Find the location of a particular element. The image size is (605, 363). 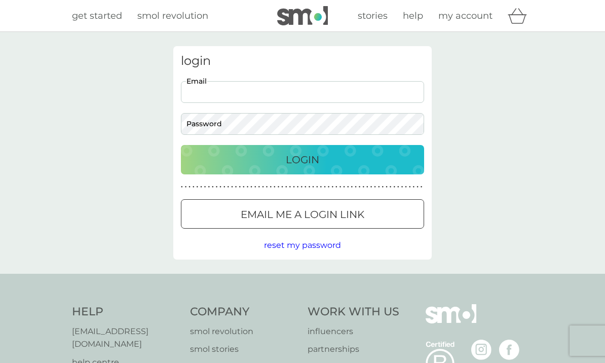

a: get started is located at coordinates (97, 16).